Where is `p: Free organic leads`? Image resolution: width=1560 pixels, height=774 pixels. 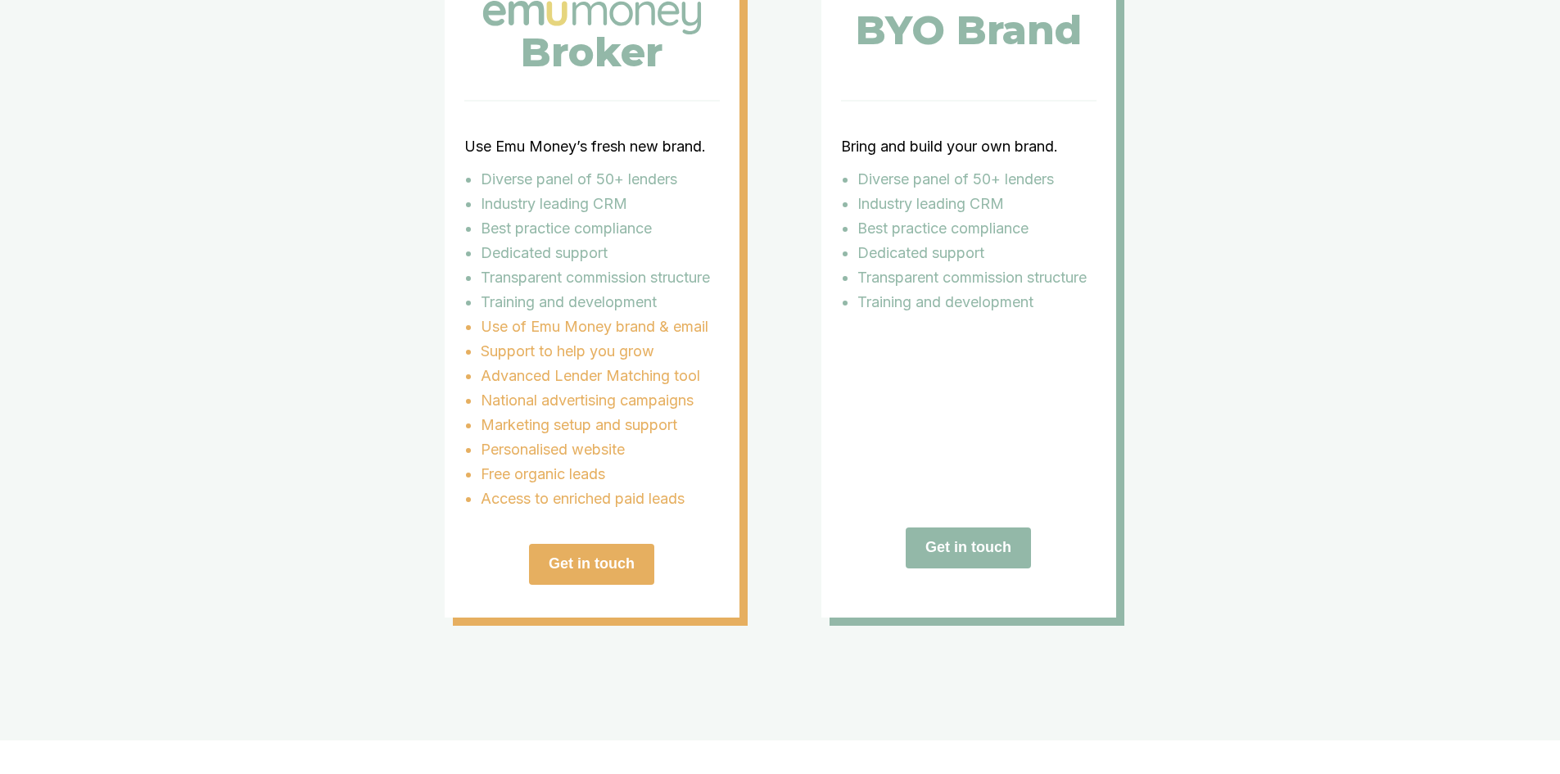
p: Free organic leads is located at coordinates (600, 474).